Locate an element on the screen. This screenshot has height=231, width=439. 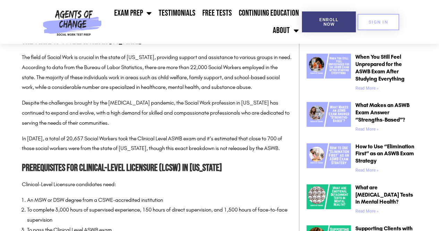
img: What Makes an ASWB Exam Answer “Strengths-Based” is located at coordinates (328, 114).